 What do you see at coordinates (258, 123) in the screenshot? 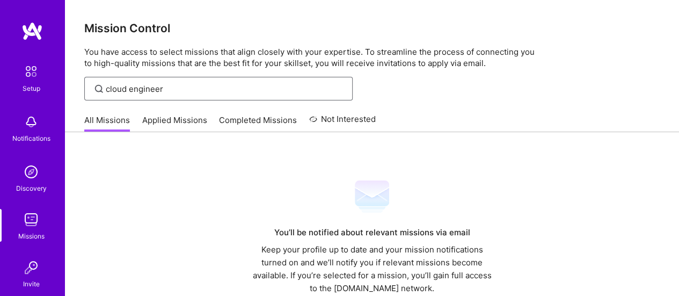
I see `a: Completed Missions` at bounding box center [258, 123].